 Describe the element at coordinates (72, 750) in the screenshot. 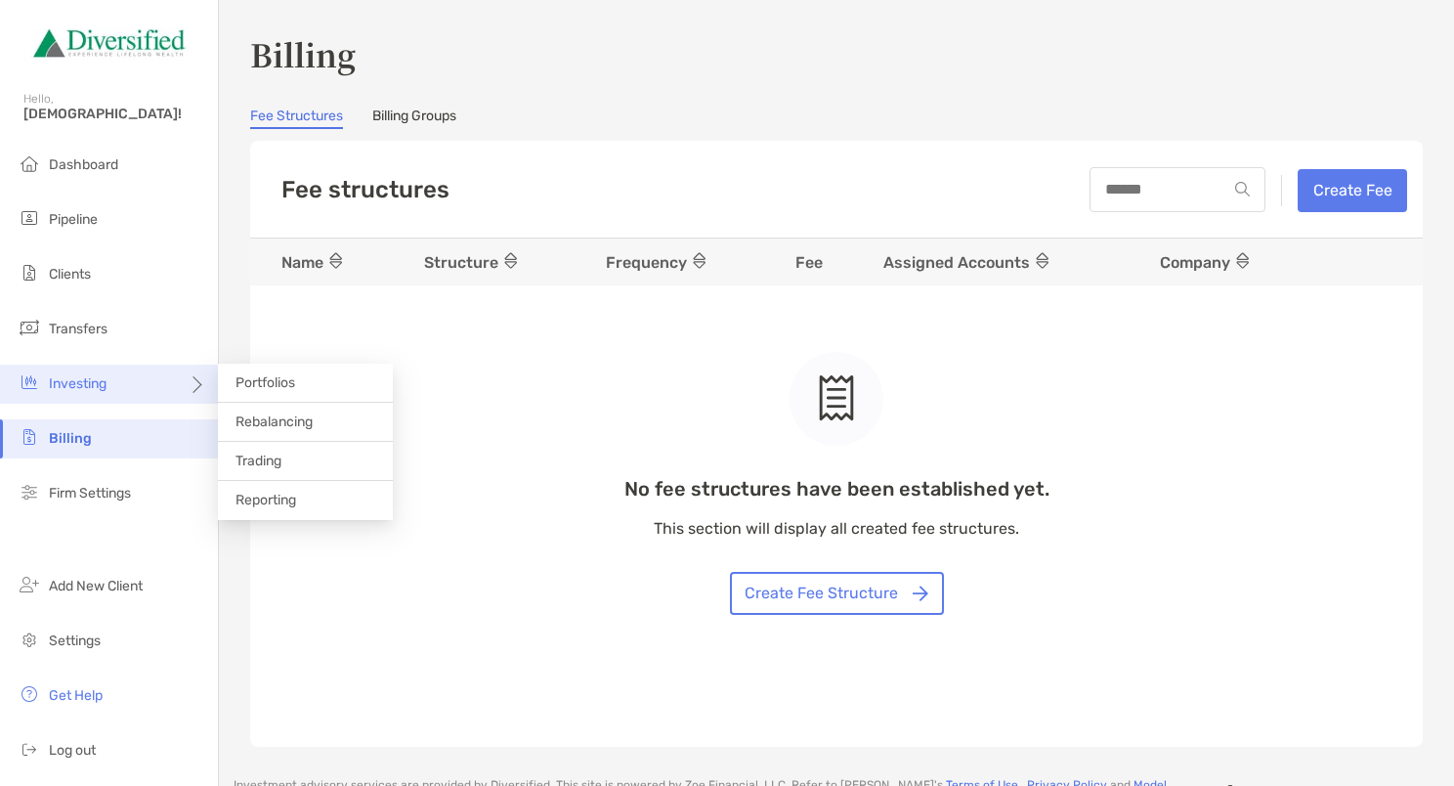

I see `span: Log out` at that location.